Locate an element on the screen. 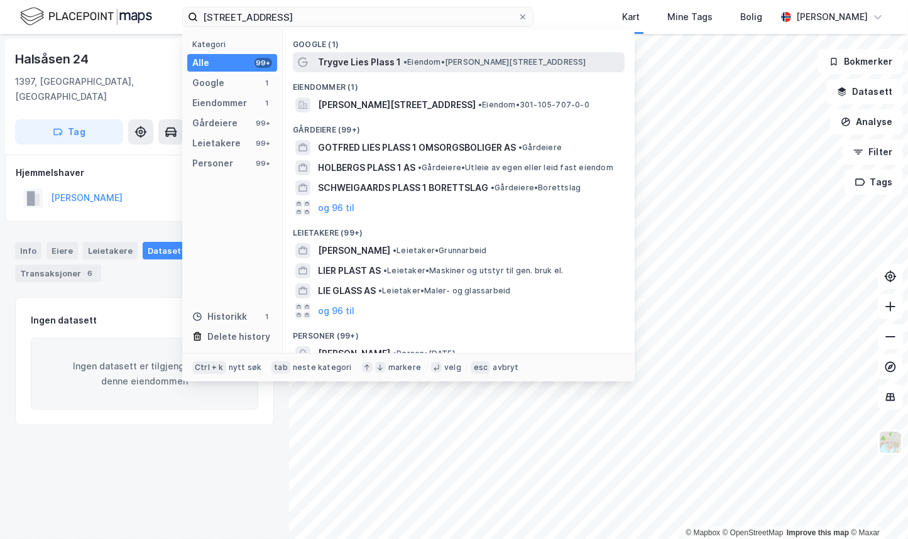  div: Eiere is located at coordinates (62, 251).